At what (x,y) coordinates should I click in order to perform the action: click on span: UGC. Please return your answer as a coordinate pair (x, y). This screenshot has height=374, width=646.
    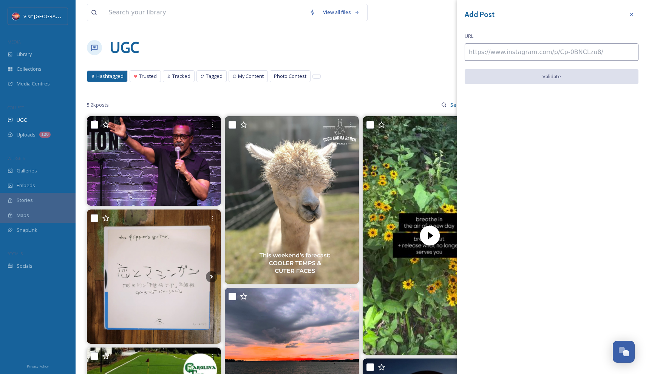
    Looking at the image, I should click on (22, 120).